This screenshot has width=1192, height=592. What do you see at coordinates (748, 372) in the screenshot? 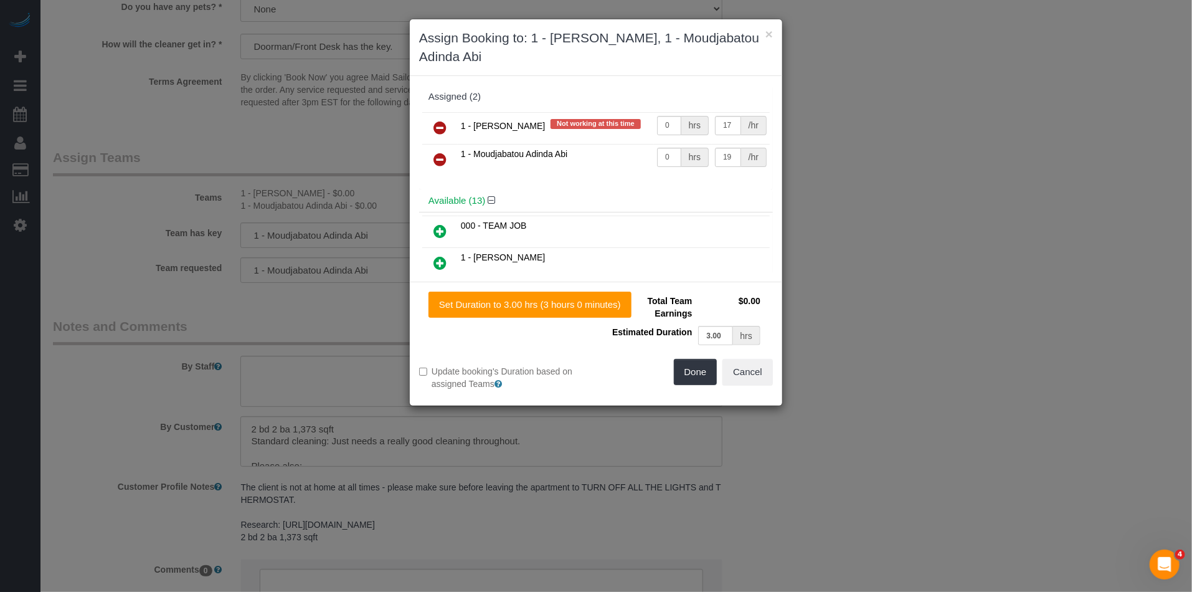
I see `button: Cancel` at bounding box center [748, 372].